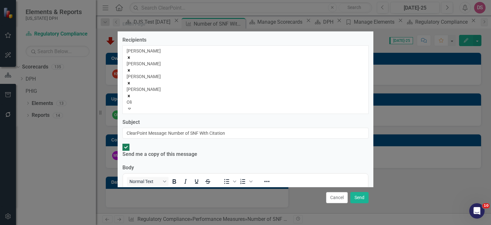 The height and width of the screenshot is (225, 491). Describe the element at coordinates (160, 154) in the screenshot. I see `div: Send me a copy of this message` at that location.